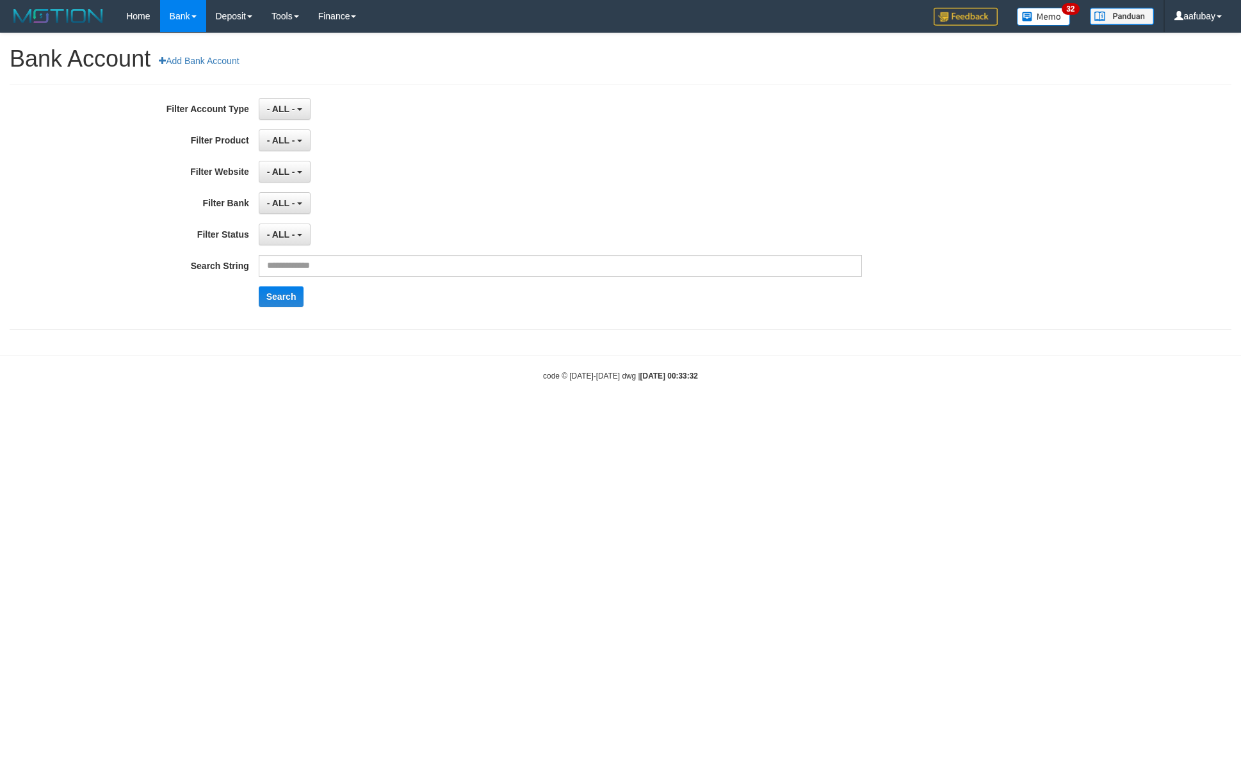 The image size is (1241, 777). I want to click on button: Search, so click(281, 296).